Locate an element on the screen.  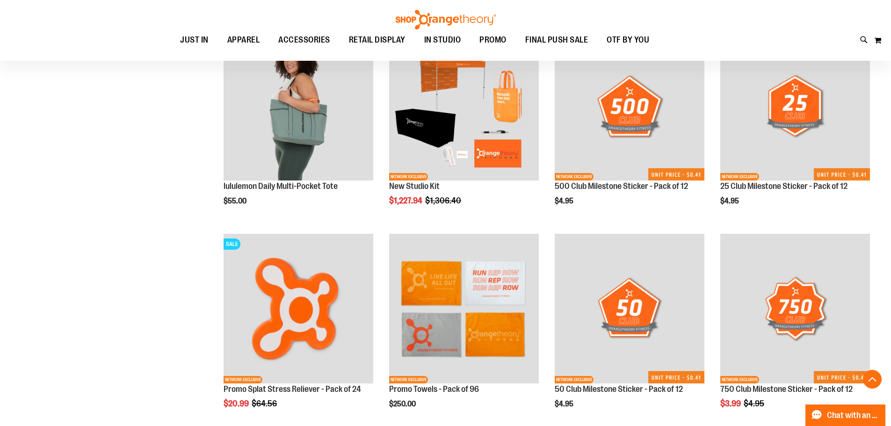
span: $55.00 is located at coordinates (236, 201).